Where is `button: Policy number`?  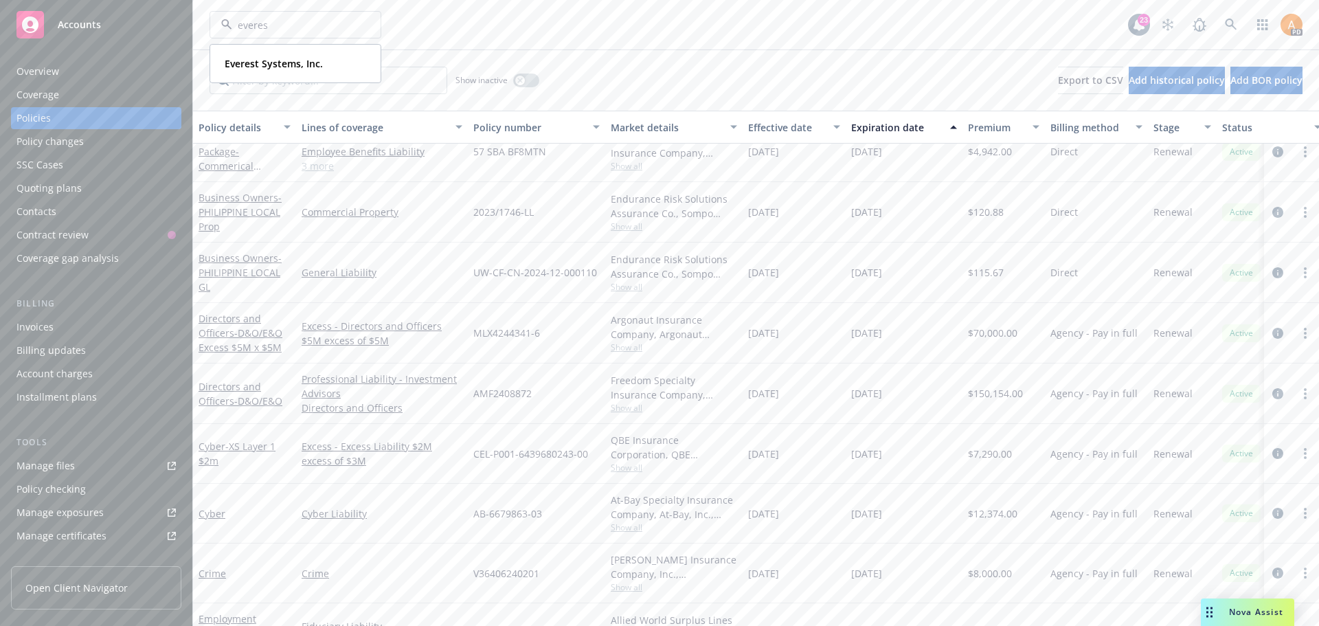 button: Policy number is located at coordinates (537, 127).